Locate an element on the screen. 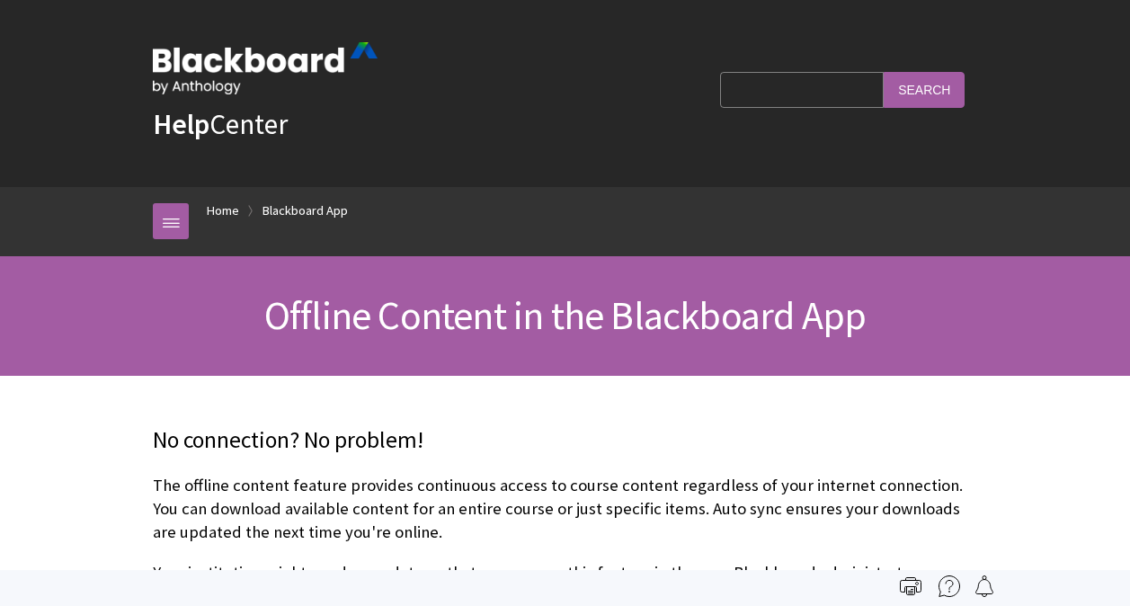  img: Blackboard by Anthology is located at coordinates (265, 68).